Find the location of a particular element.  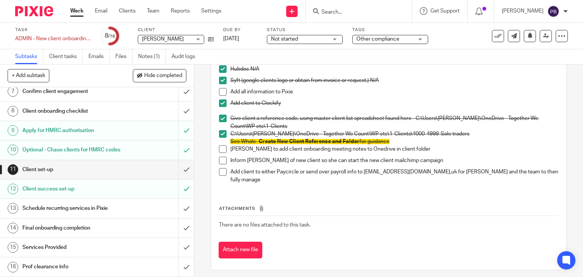

a: Team is located at coordinates (153, 11).